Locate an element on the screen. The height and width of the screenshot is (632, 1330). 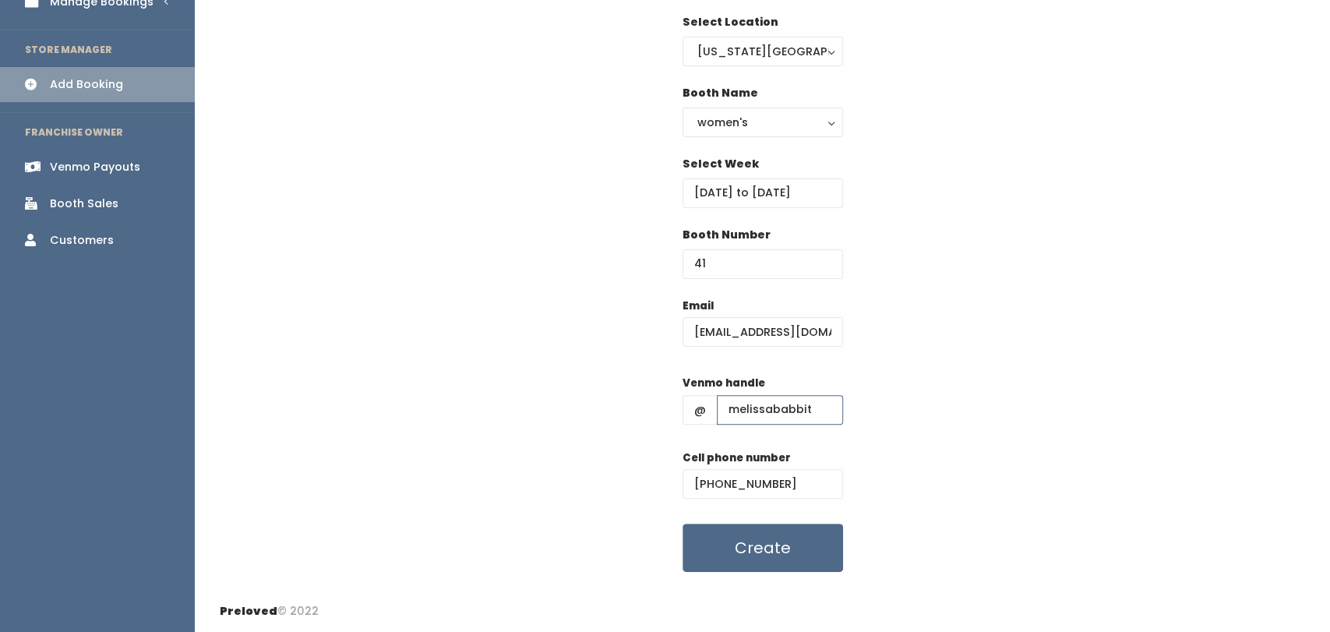
input: Select week is located at coordinates (763, 193).